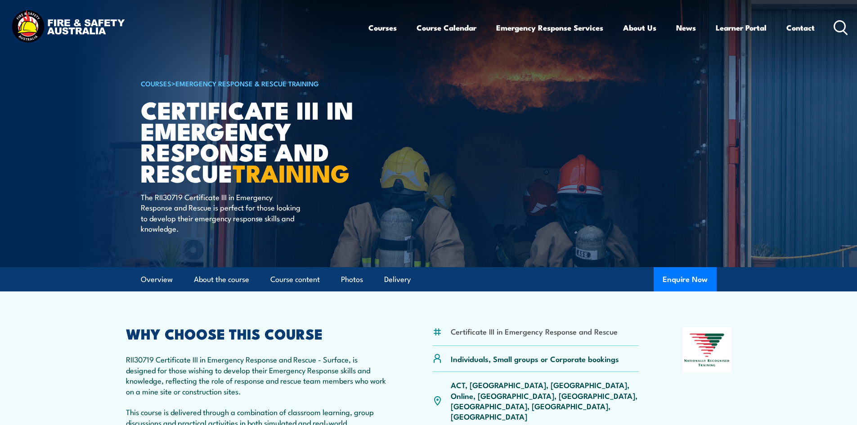  I want to click on a: About the course, so click(221, 279).